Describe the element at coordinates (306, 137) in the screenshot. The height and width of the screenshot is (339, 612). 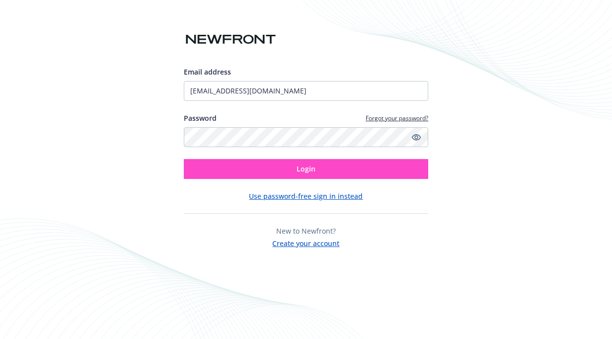
I see `input: Enter your password` at that location.